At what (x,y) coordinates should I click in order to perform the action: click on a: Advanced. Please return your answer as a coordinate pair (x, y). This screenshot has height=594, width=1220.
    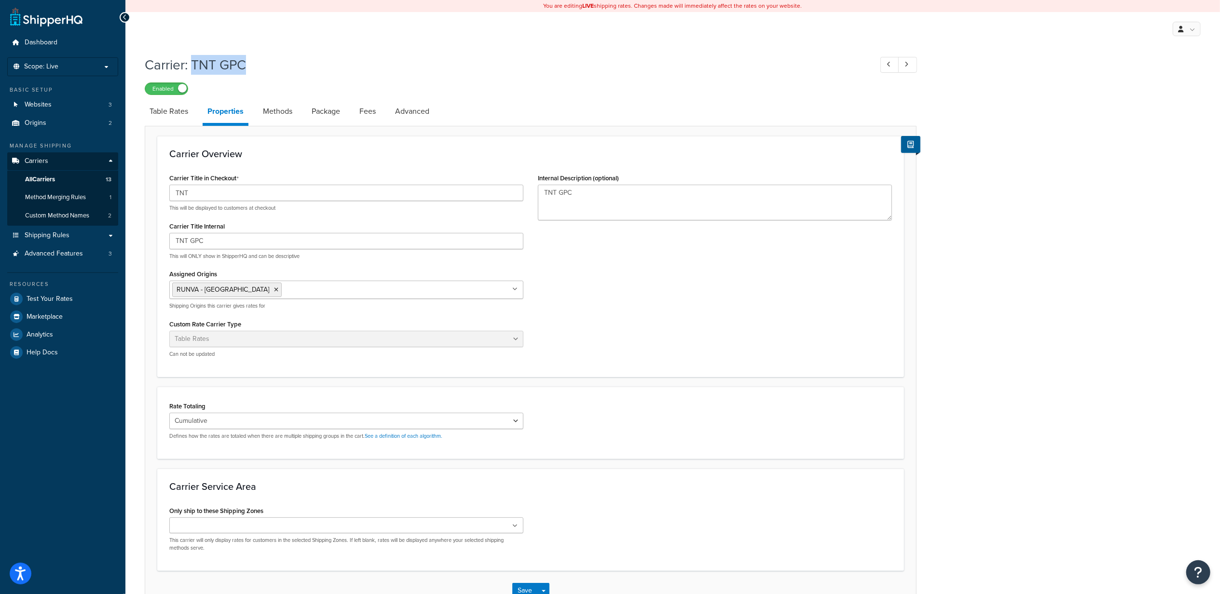
    Looking at the image, I should click on (412, 111).